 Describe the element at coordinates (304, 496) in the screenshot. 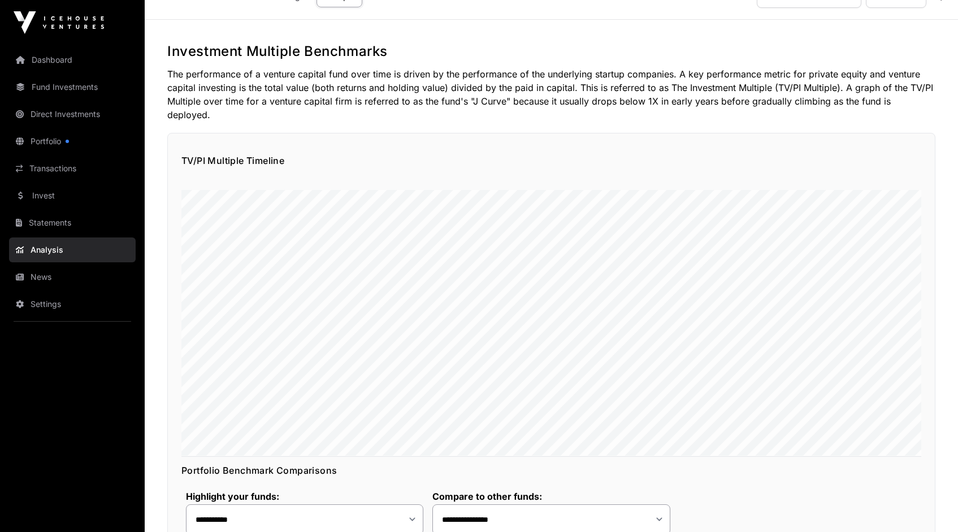

I see `label: Highlight your funds:` at that location.